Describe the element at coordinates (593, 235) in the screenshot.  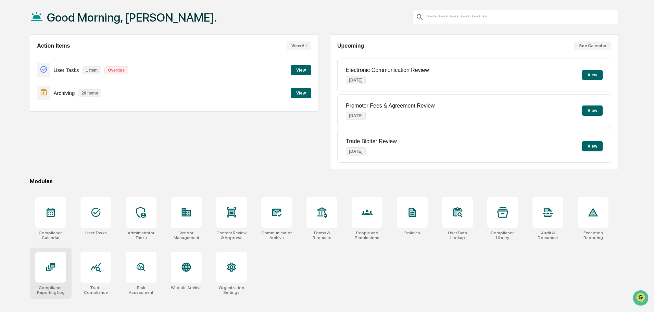
I see `div: Exception Reporting` at that location.